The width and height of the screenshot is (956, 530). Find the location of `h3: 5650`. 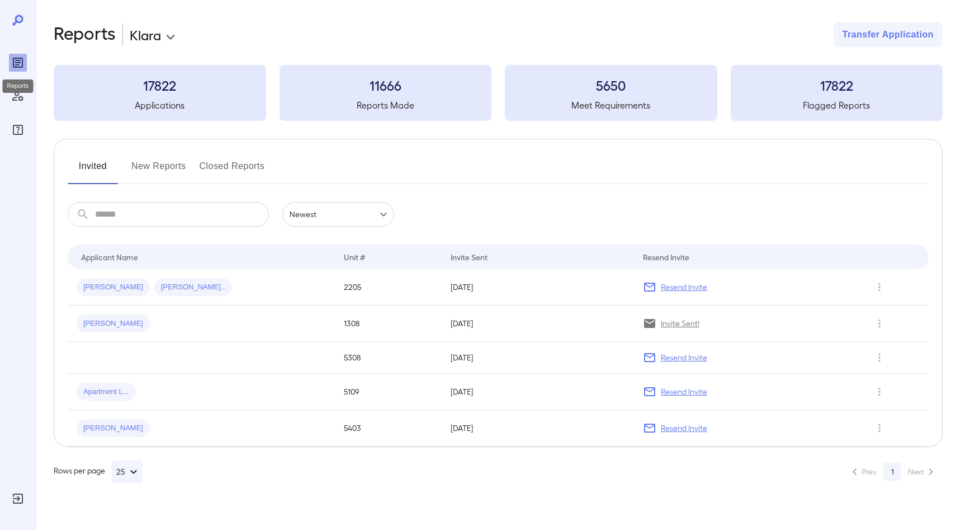

h3: 5650 is located at coordinates (611, 85).